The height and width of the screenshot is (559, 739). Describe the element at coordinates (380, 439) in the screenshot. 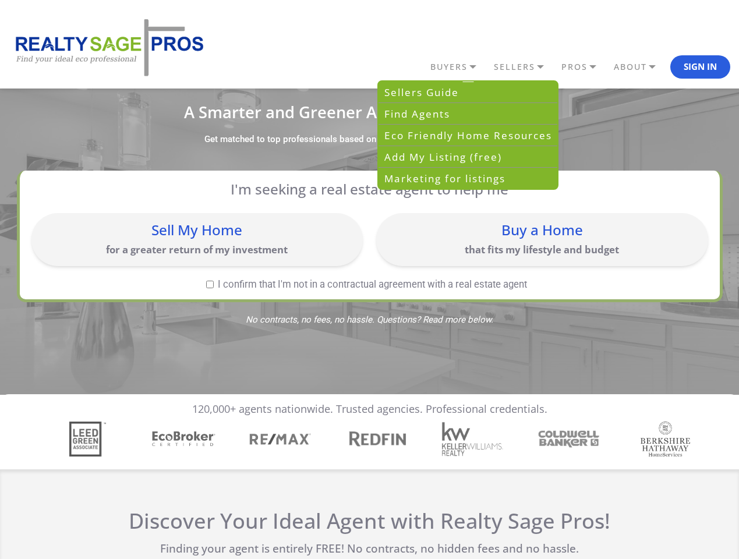

I see `div: 4 / 7` at that location.